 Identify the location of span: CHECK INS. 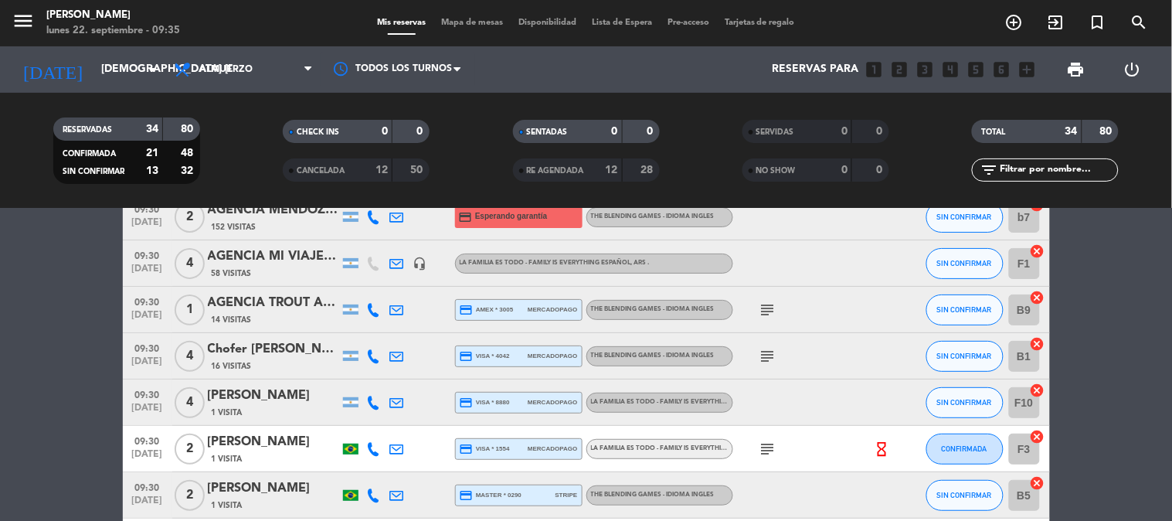
(318, 132).